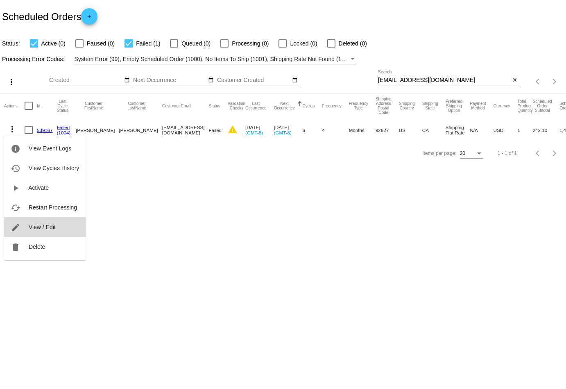 The image size is (566, 389). What do you see at coordinates (16, 208) in the screenshot?
I see `mat-icon: cached` at bounding box center [16, 208].